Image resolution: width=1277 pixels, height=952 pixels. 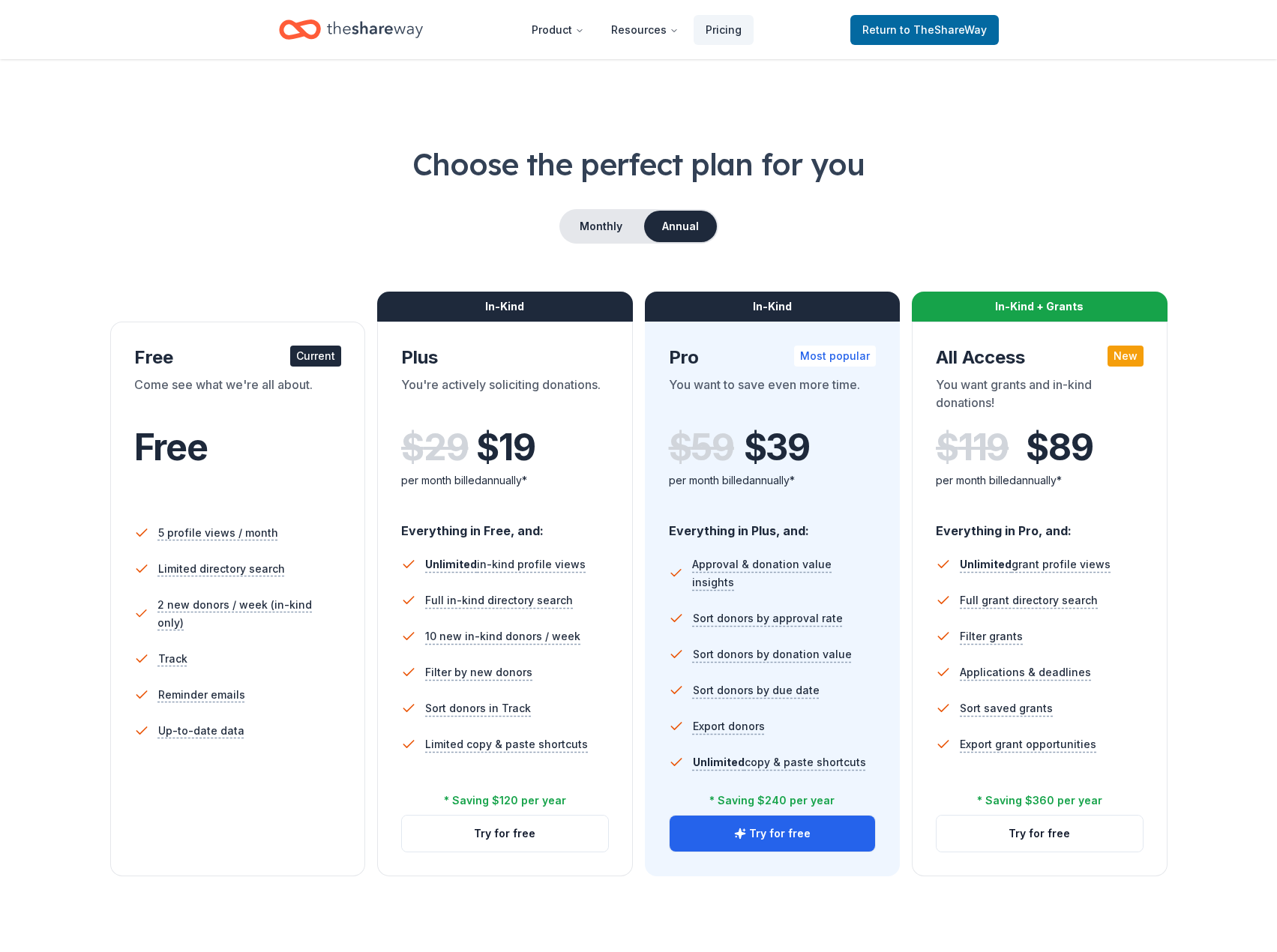 I want to click on span: Limited directory search, so click(x=222, y=569).